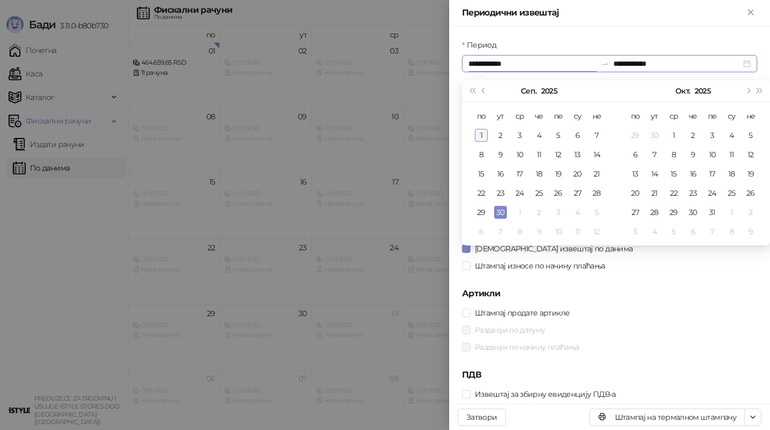  Describe the element at coordinates (732, 155) in the screenshot. I see `td: 2025-10-11` at that location.